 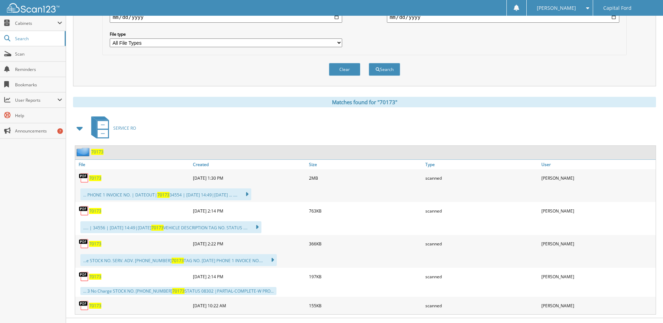 I want to click on div: Chat Widget, so click(x=646, y=306).